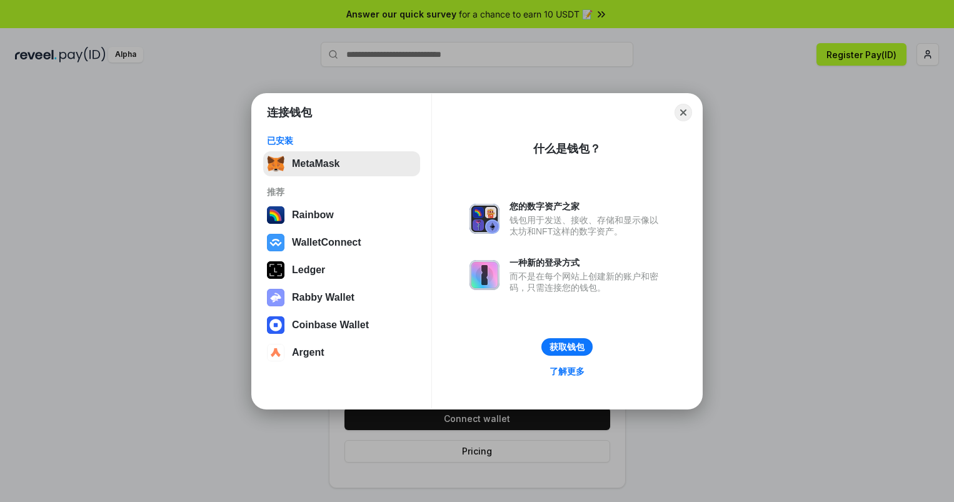 The image size is (954, 502). What do you see at coordinates (341, 353) in the screenshot?
I see `button: Argent` at bounding box center [341, 353].